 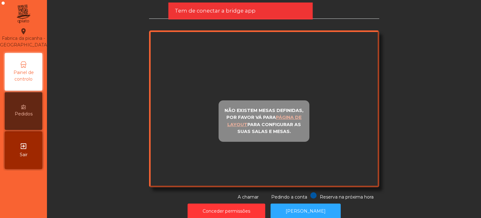 What do you see at coordinates (347, 197) in the screenshot?
I see `span: Reserva na próxima hora` at bounding box center [347, 197].